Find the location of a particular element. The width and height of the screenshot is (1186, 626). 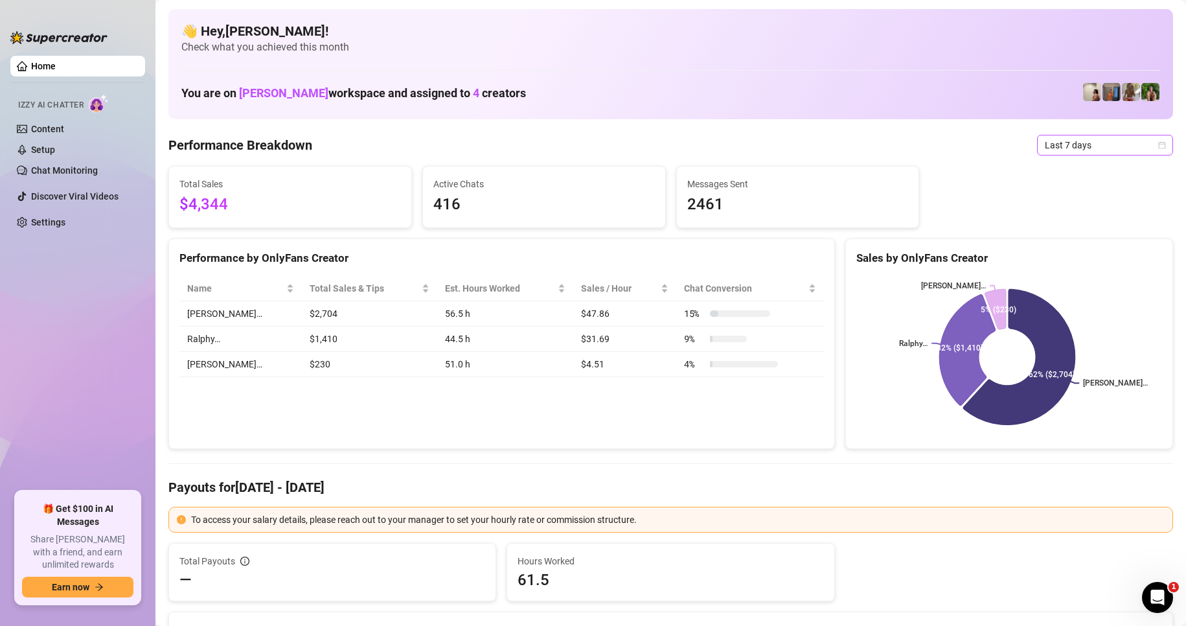

th: Chat Conversion is located at coordinates (750, 288).